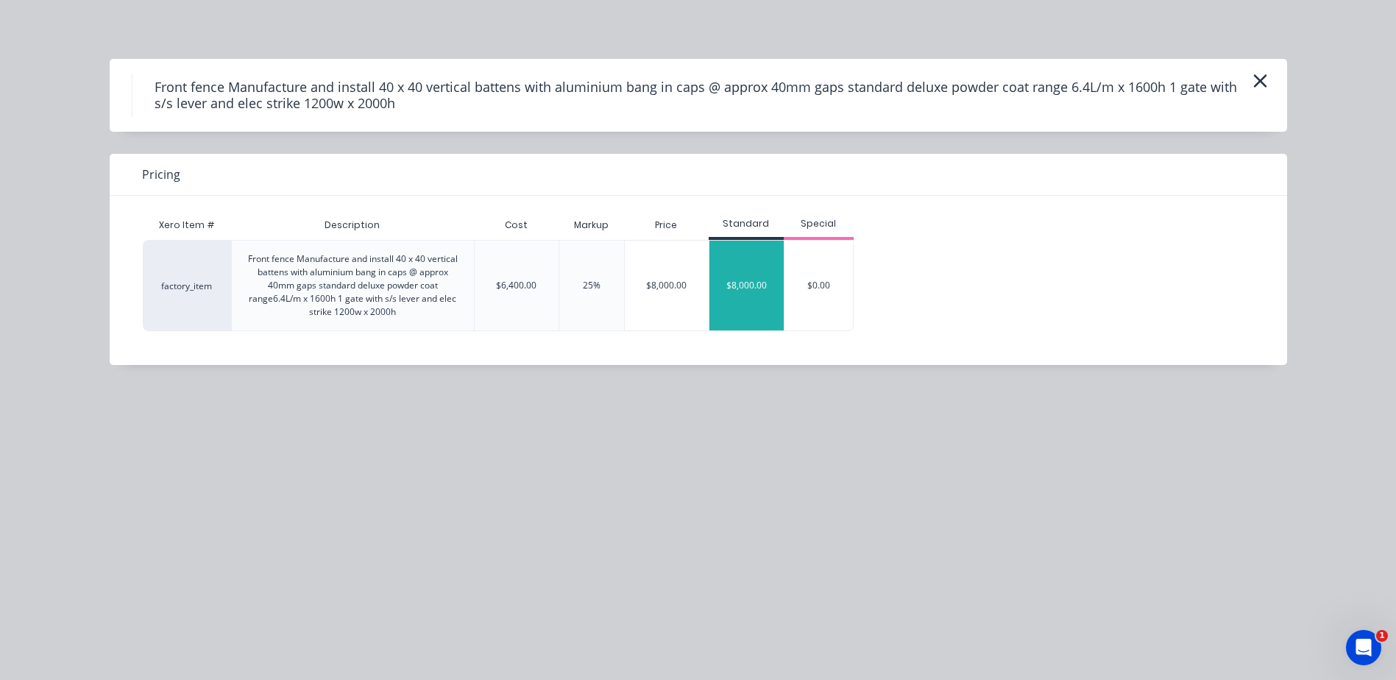 The width and height of the screenshot is (1396, 680). What do you see at coordinates (698, 95) in the screenshot?
I see `h4: Front fence Manufacture and install 40 x 40 vertical battens with aluminium bang in caps @ approx...` at bounding box center [698, 95].